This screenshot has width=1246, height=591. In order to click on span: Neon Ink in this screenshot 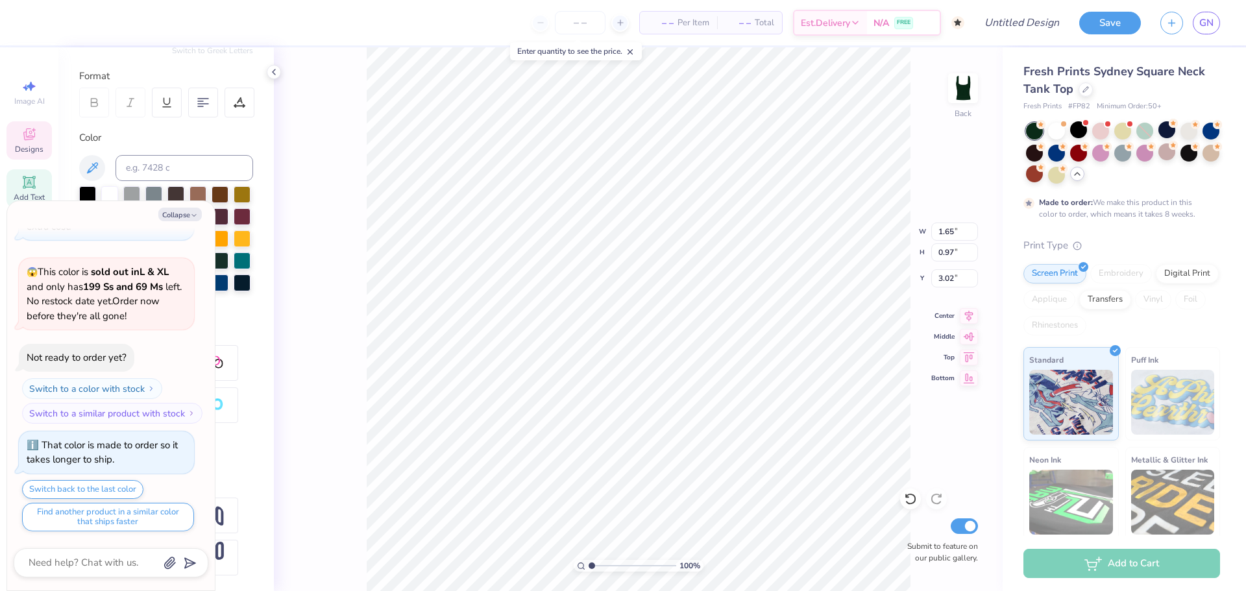, I will do `click(1045, 459)`.